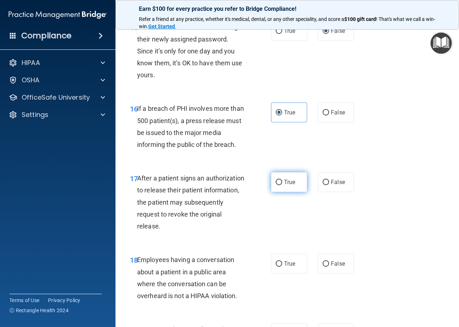  Describe the element at coordinates (31, 80) in the screenshot. I see `p: OSHA` at that location.